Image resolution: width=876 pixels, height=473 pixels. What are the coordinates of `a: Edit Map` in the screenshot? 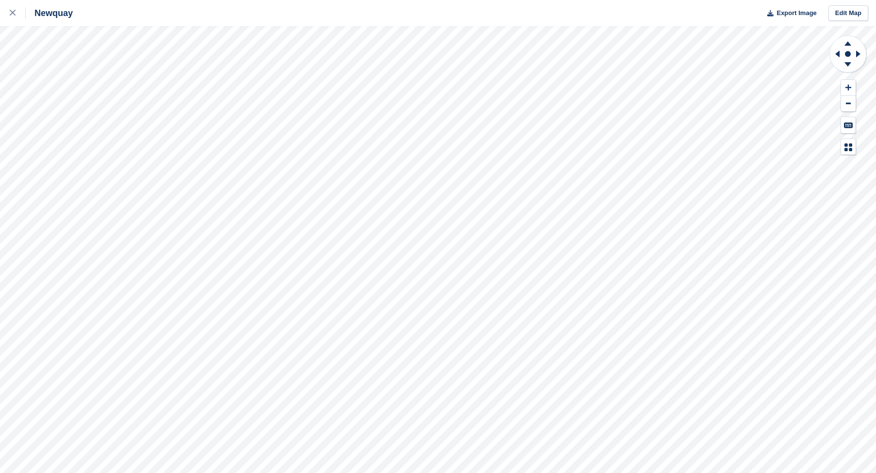 It's located at (848, 13).